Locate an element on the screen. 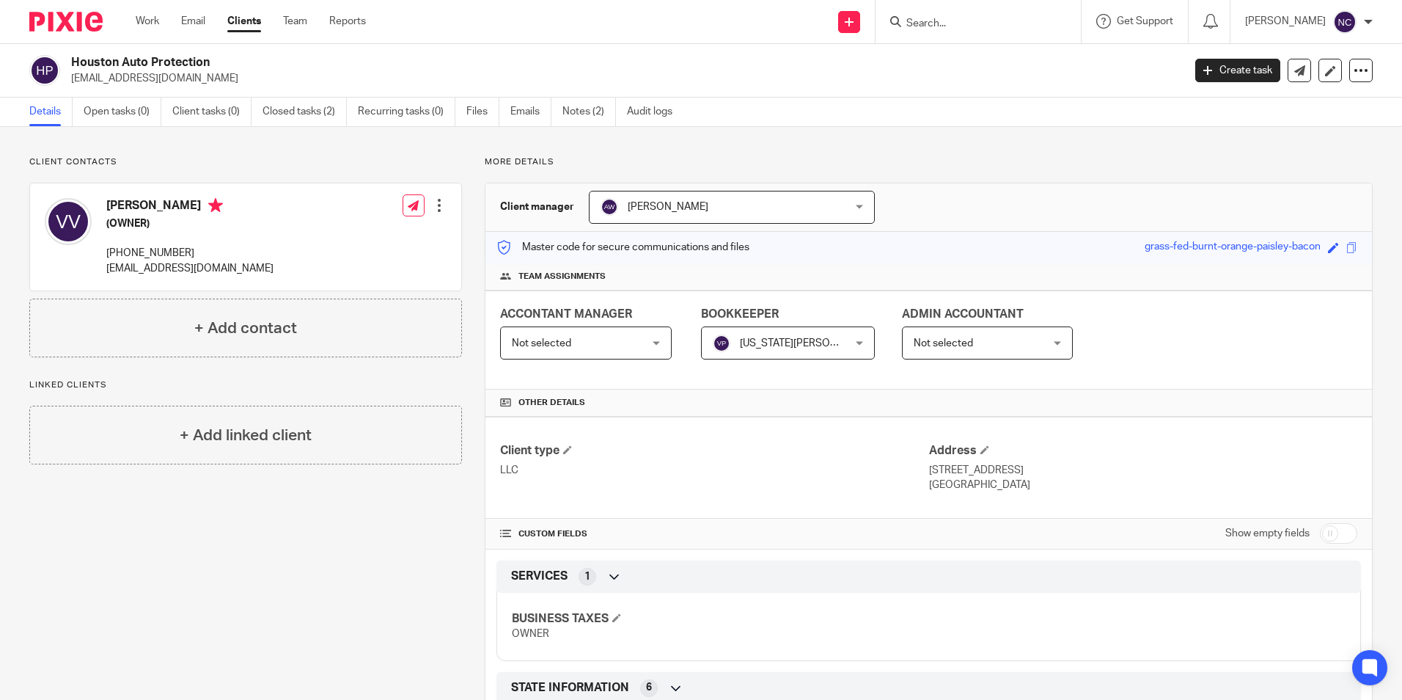 The height and width of the screenshot is (700, 1402). h5: (OWNER) is located at coordinates (190, 224).